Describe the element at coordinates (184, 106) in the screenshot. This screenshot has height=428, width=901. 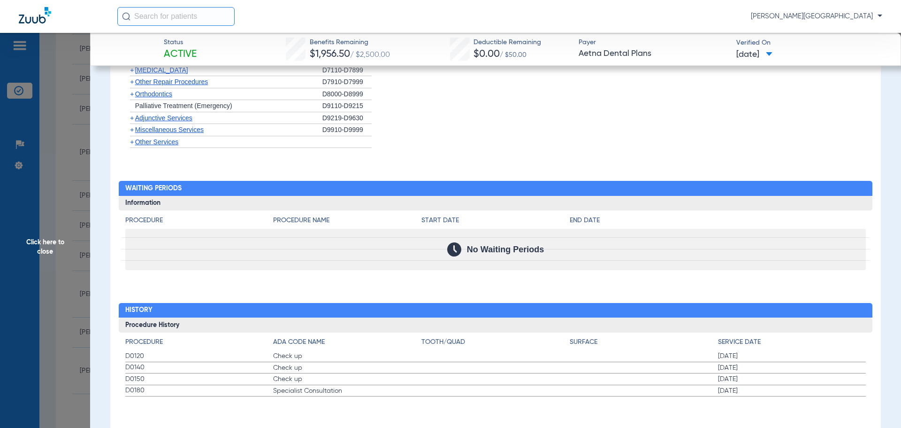
I see `span: Palliative Treatment (Emergency)` at that location.